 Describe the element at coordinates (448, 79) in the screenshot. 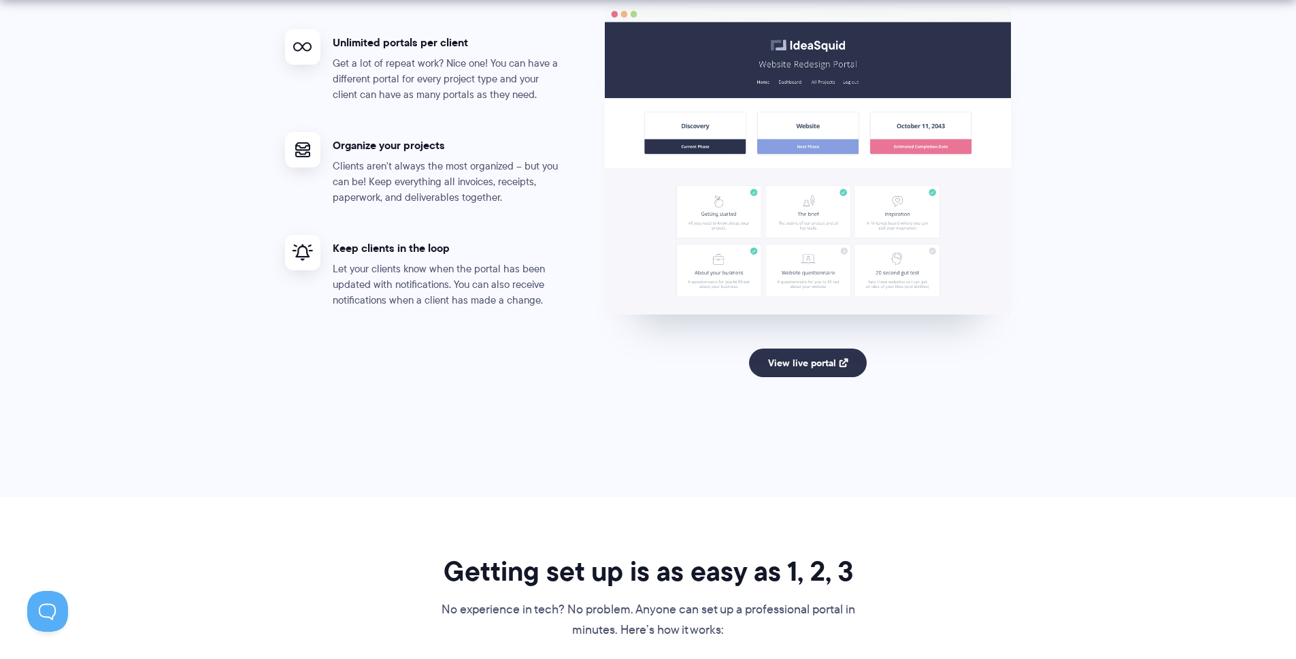

I see `p: Get a lot of repeat work? Nice one! You can have a different portal for every project type and yo...` at that location.